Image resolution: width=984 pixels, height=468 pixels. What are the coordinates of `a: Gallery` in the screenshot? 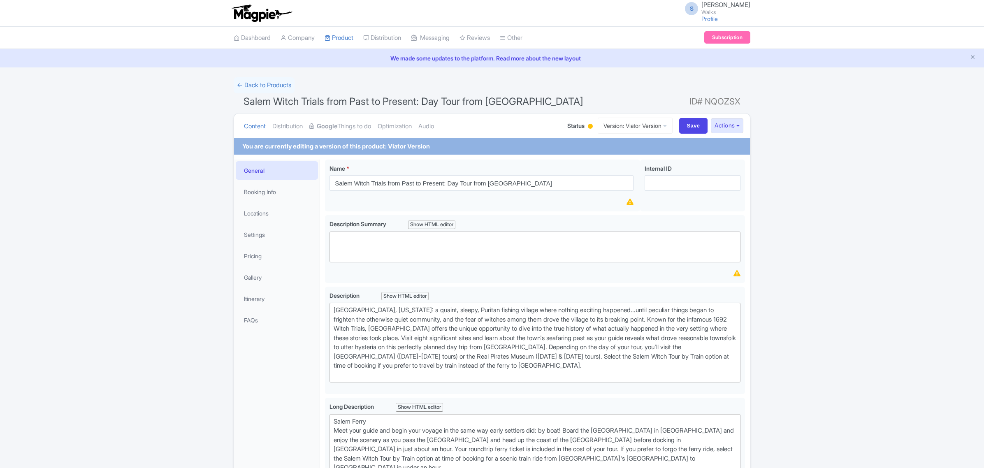 It's located at (277, 277).